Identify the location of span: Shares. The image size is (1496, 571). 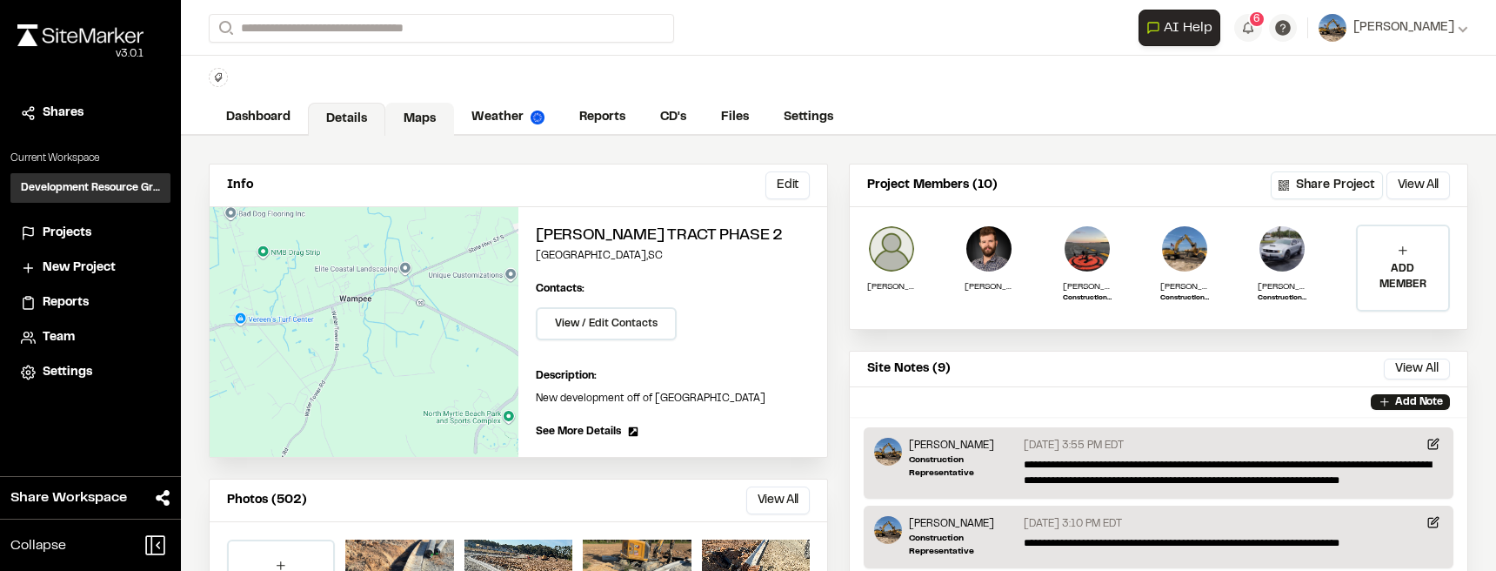
(63, 113).